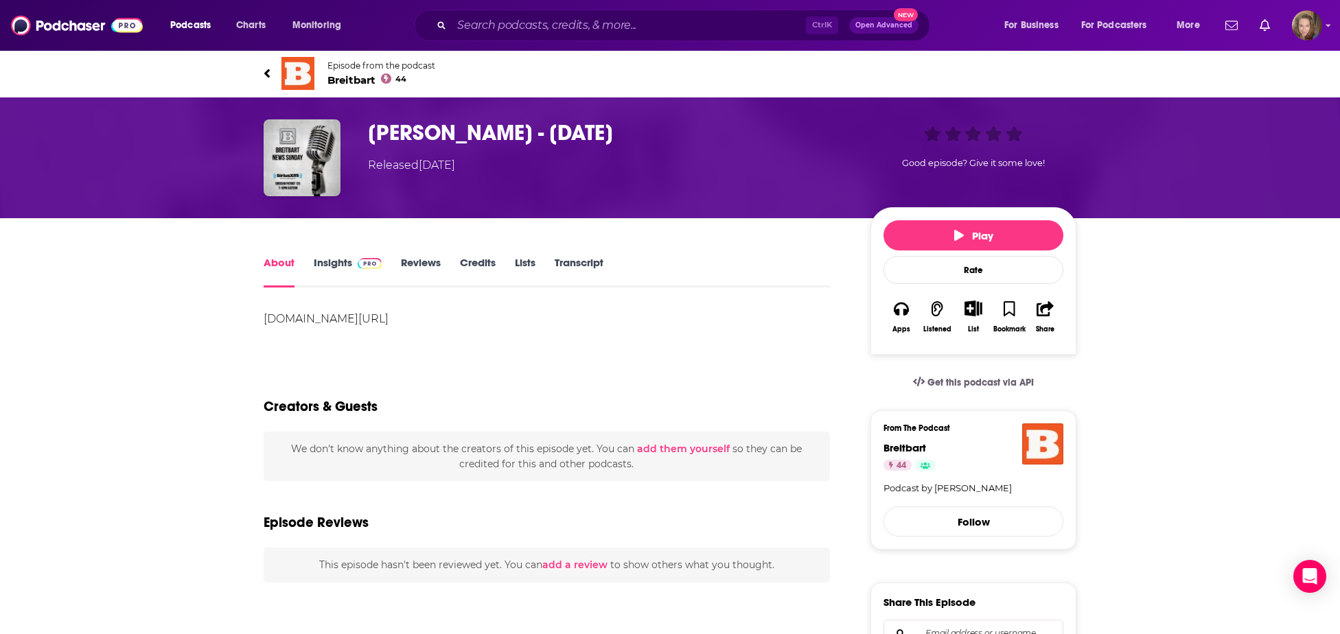 The height and width of the screenshot is (634, 1340). Describe the element at coordinates (421, 272) in the screenshot. I see `a: Reviews` at that location.